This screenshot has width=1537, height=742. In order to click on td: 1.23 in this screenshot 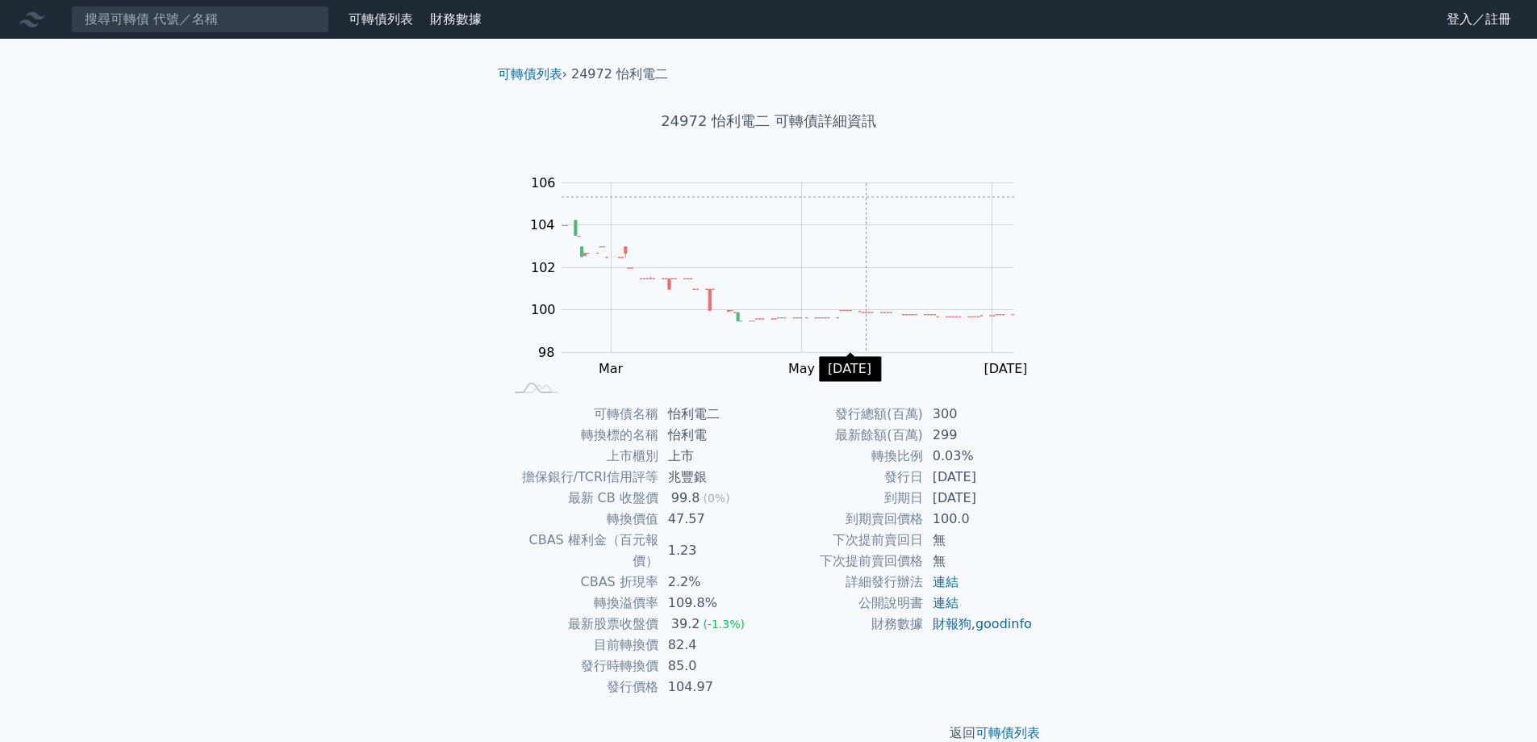, I will do `click(713, 550)`.